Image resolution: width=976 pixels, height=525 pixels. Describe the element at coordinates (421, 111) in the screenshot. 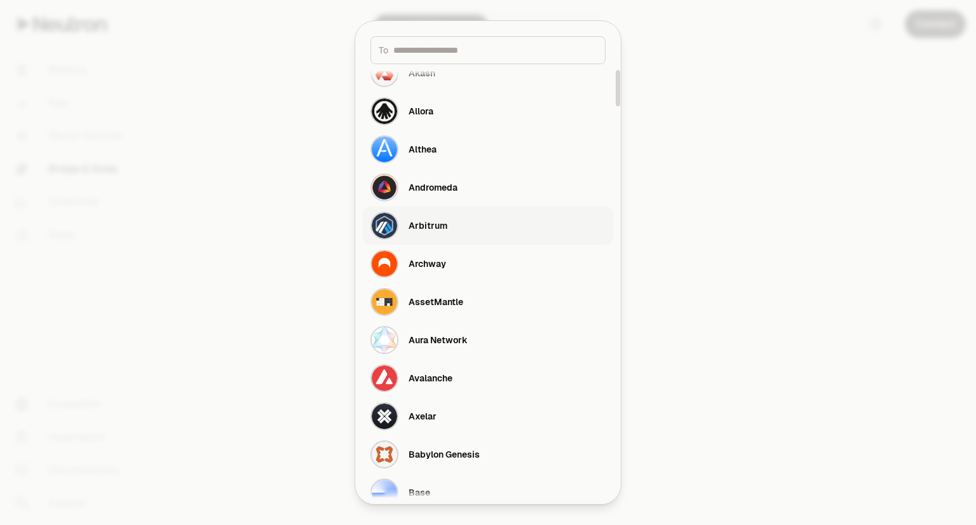

I see `div: Allora` at that location.